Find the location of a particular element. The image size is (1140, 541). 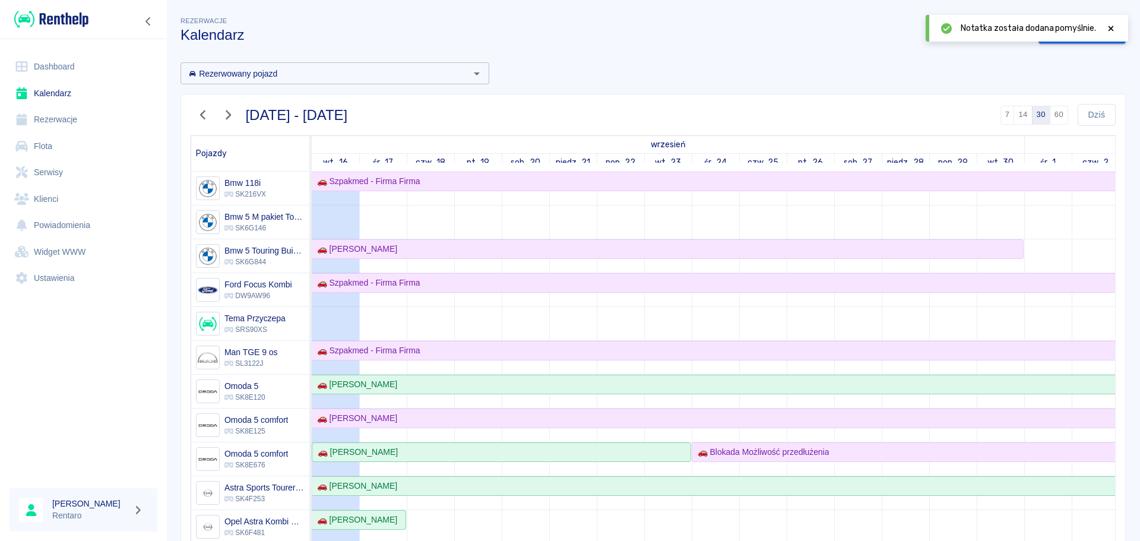

a: Dashboard is located at coordinates (83, 67).